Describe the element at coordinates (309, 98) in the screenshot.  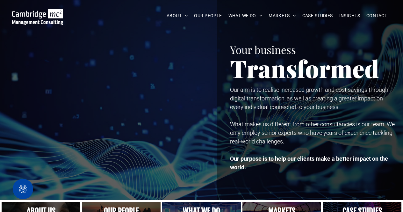
I see `span: Our aim is to realise increased growth and cost savings through digital transformation, as well a...` at that location.